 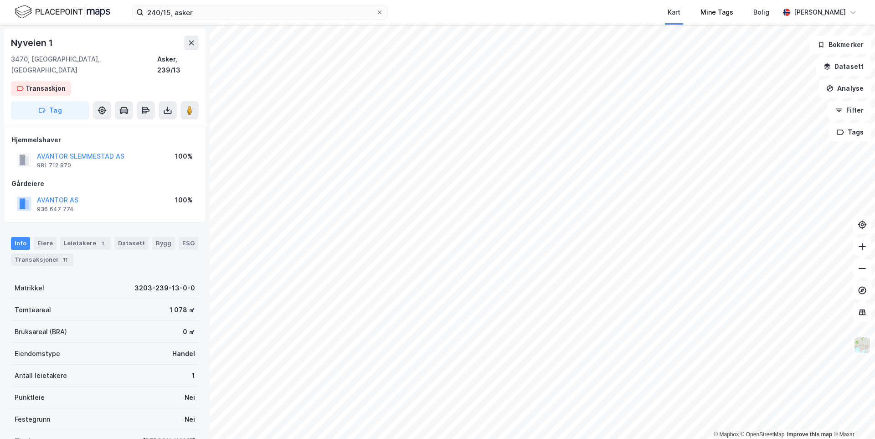 What do you see at coordinates (55, 209) in the screenshot?
I see `div: 936 647 774` at bounding box center [55, 209].